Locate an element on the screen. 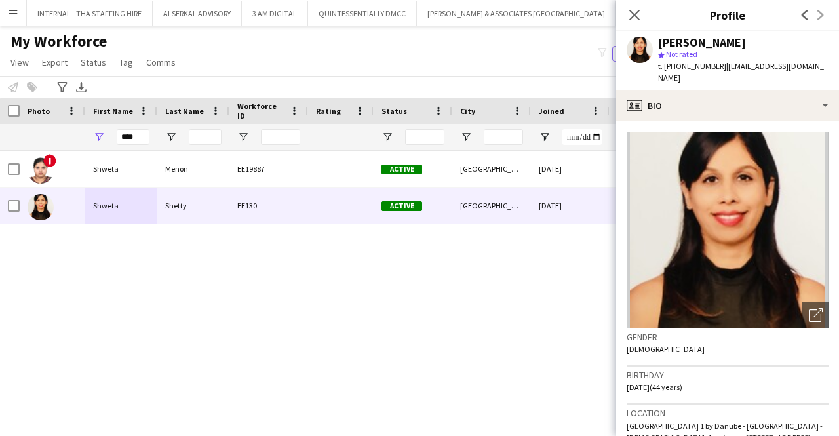  div: 292 days is located at coordinates (649, 205).